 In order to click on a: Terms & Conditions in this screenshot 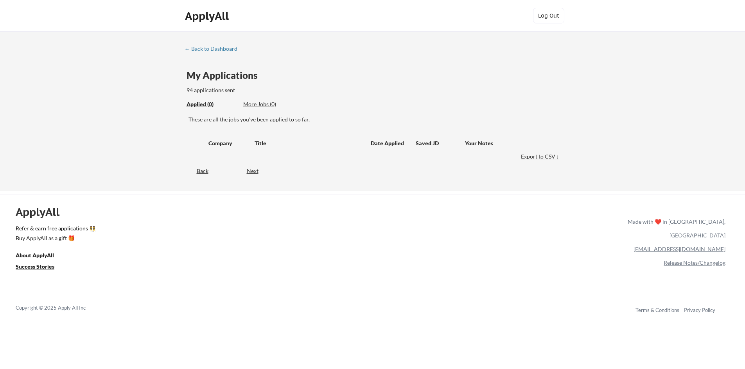, I will do `click(657, 310)`.